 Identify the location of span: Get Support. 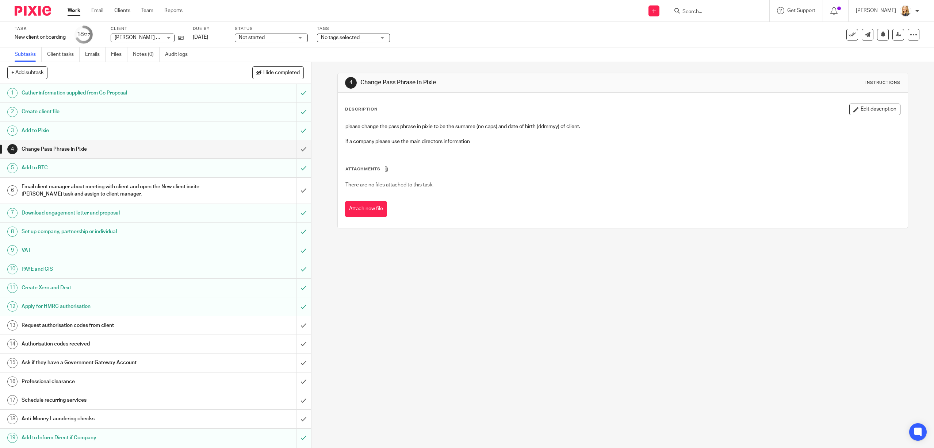
(801, 11).